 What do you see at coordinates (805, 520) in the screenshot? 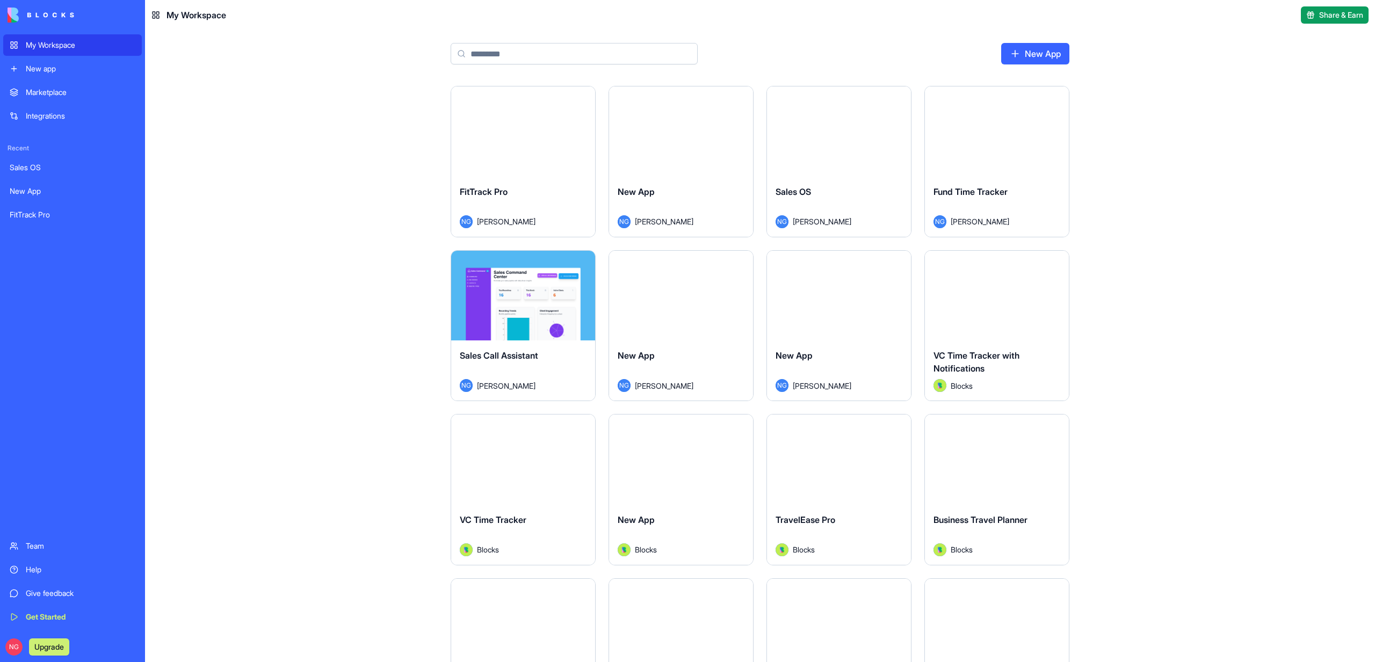
I see `span: TravelEase Pro` at bounding box center [805, 520].